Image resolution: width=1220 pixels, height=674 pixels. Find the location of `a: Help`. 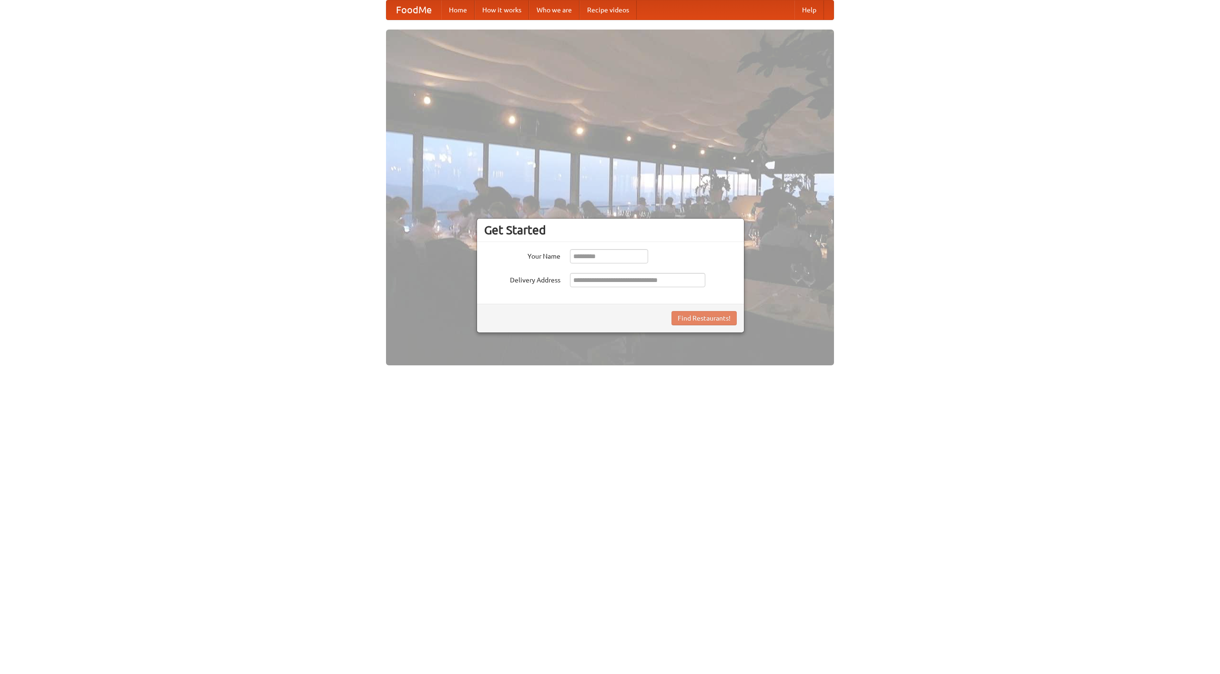

a: Help is located at coordinates (809, 10).